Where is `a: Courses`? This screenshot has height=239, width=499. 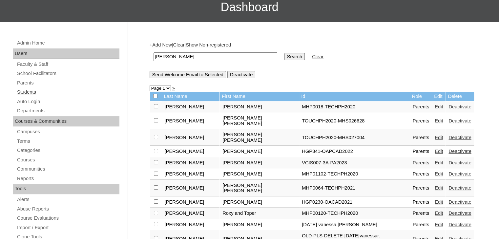
a: Courses is located at coordinates (68, 160).